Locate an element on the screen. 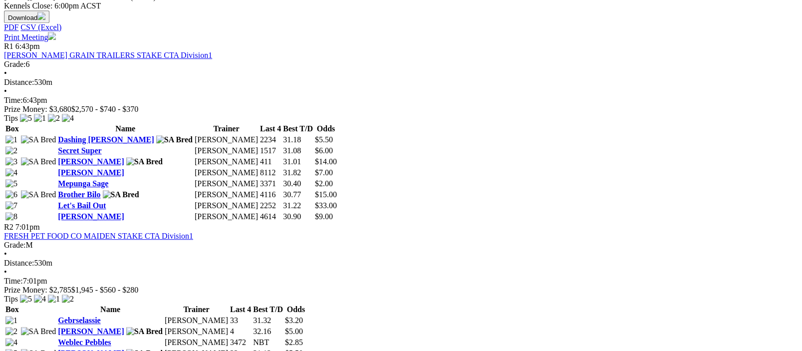  td: 33 is located at coordinates (241, 321).